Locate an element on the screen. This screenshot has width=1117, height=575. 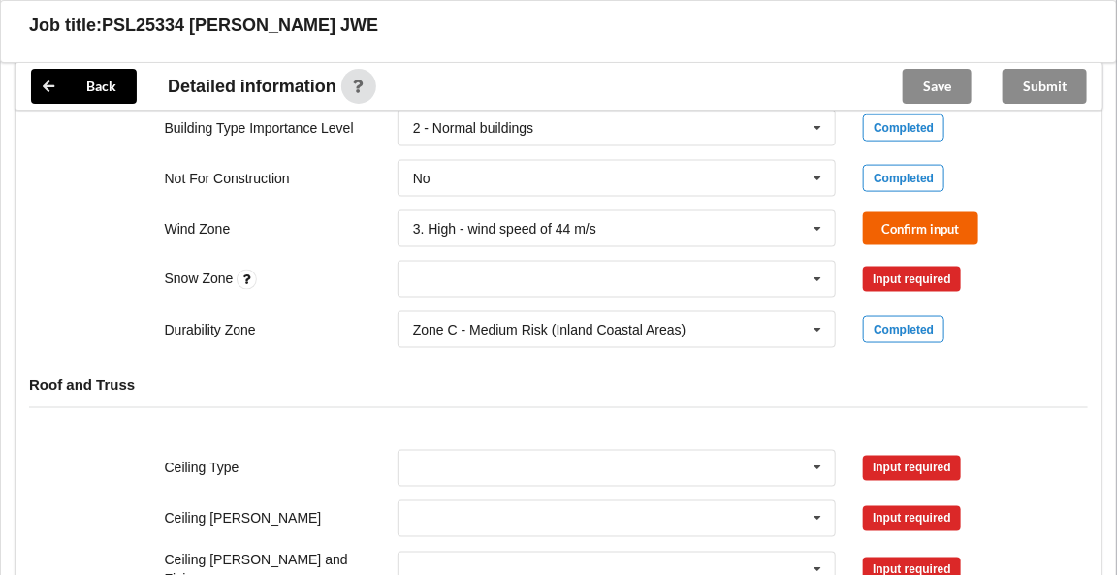
label: Durability Zone is located at coordinates (210, 330).